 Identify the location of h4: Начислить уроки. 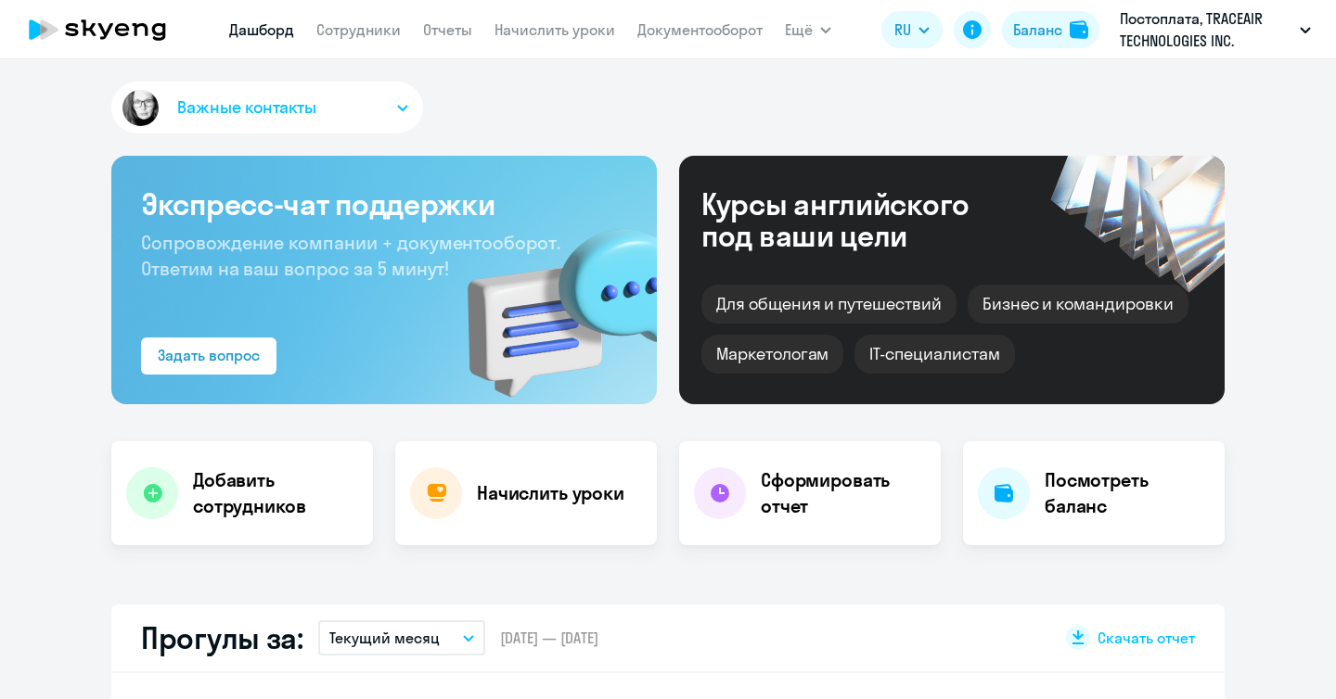
(550, 493).